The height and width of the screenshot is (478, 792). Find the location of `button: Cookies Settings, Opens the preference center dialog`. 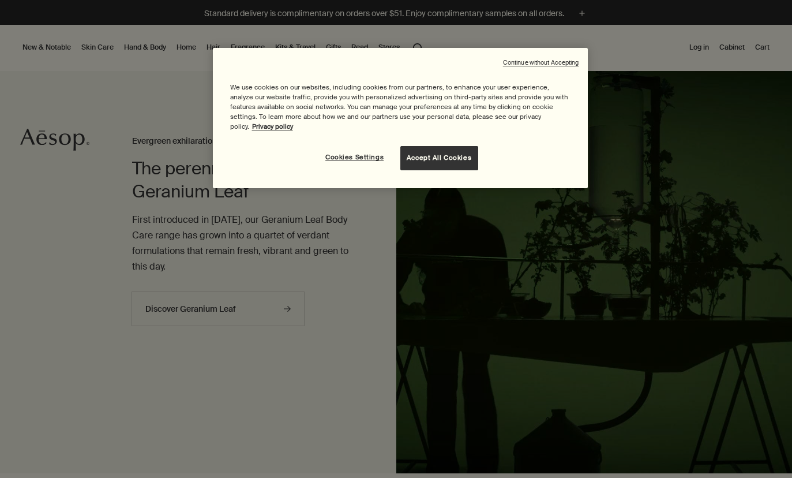

button: Cookies Settings, Opens the preference center dialog is located at coordinates (354, 157).